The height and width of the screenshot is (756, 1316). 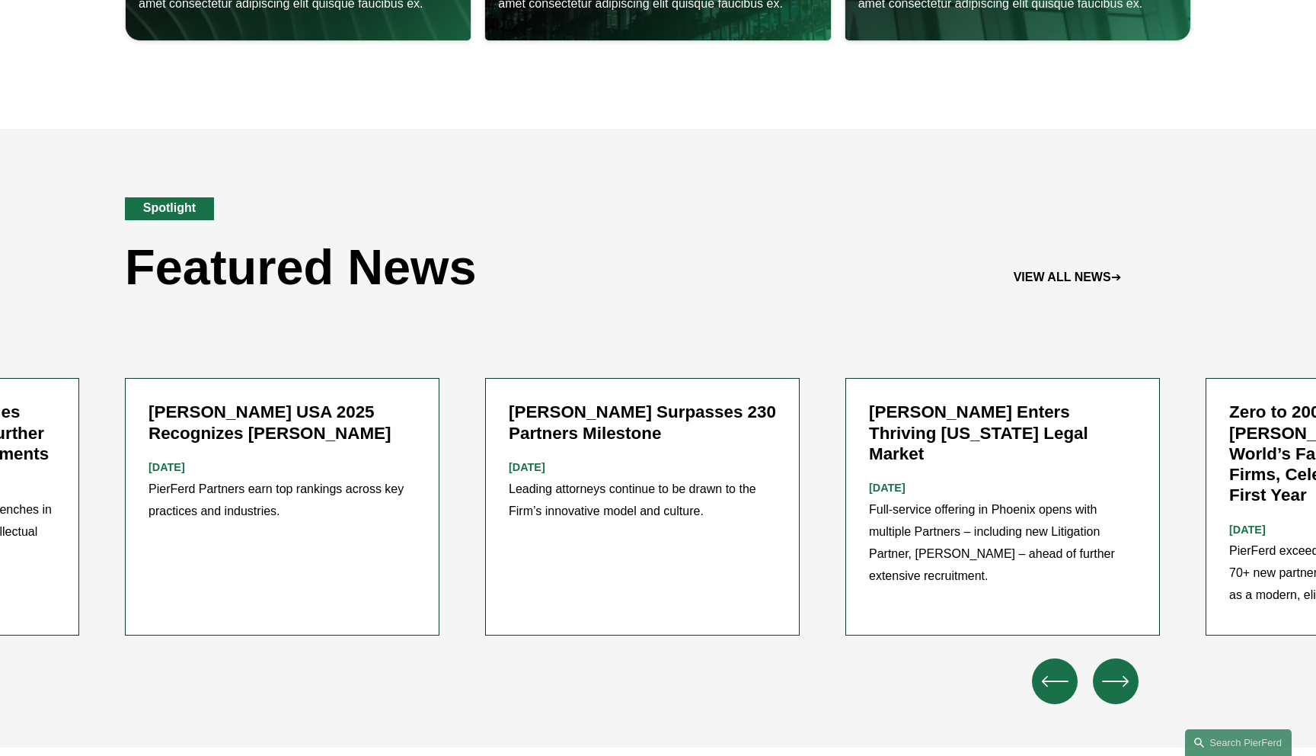 I want to click on a: Search this site, so click(x=1239, y=742).